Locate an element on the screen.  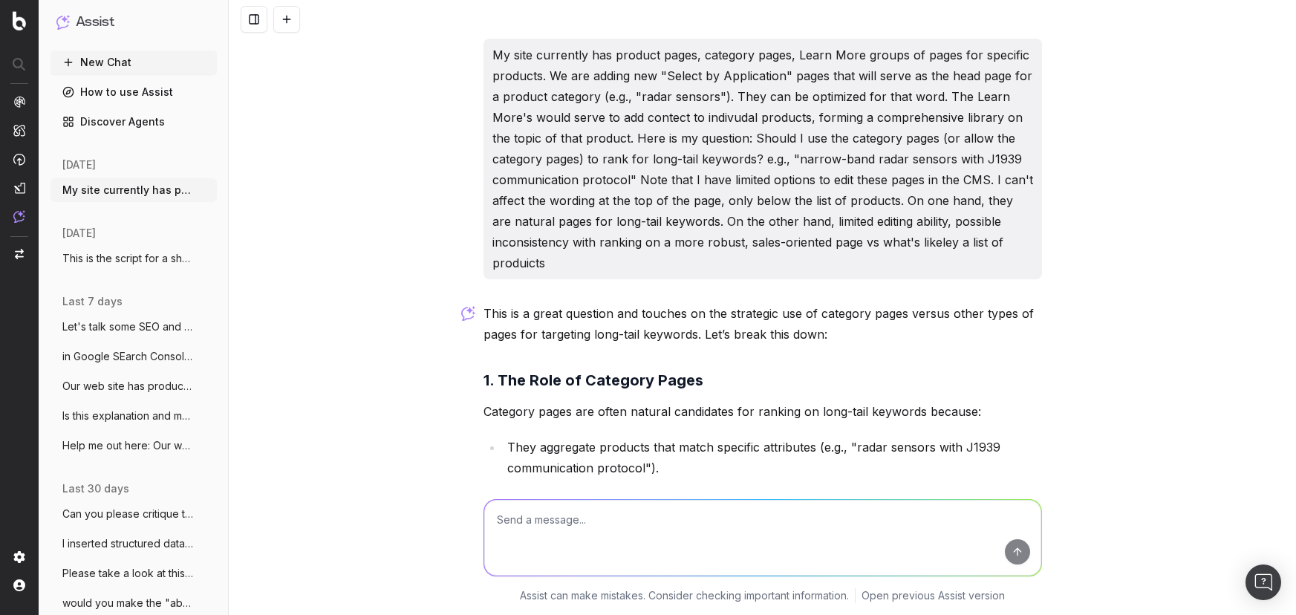
h1: Assist is located at coordinates (95, 22).